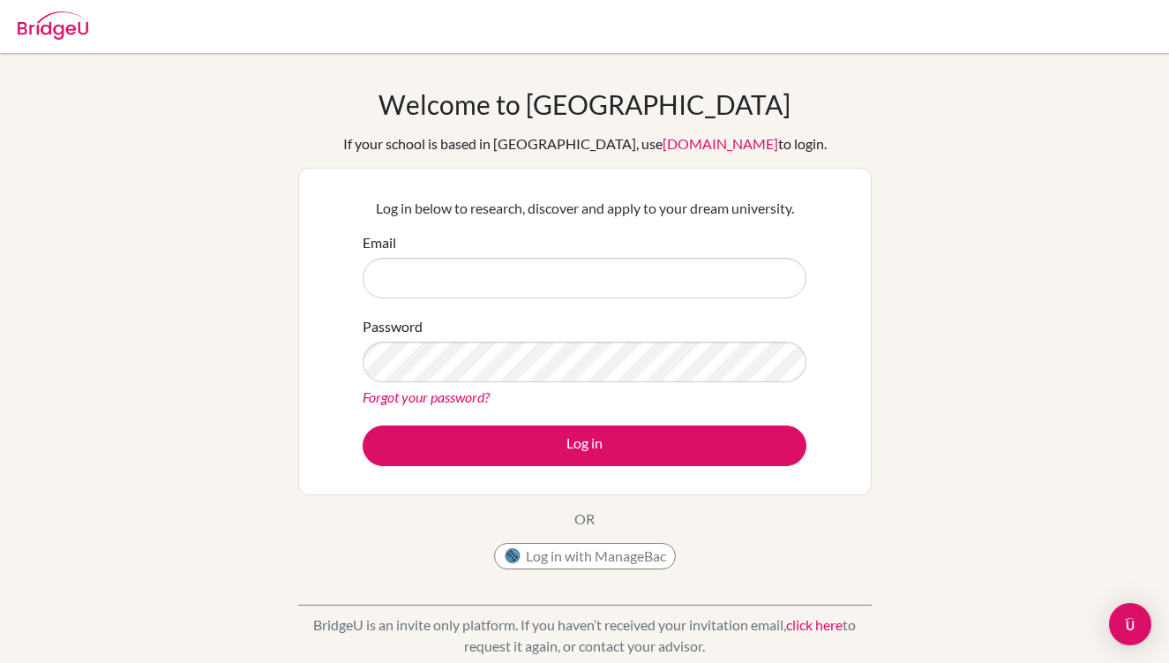 This screenshot has width=1169, height=663. What do you see at coordinates (53, 26) in the screenshot?
I see `img: Bridge-U` at bounding box center [53, 26].